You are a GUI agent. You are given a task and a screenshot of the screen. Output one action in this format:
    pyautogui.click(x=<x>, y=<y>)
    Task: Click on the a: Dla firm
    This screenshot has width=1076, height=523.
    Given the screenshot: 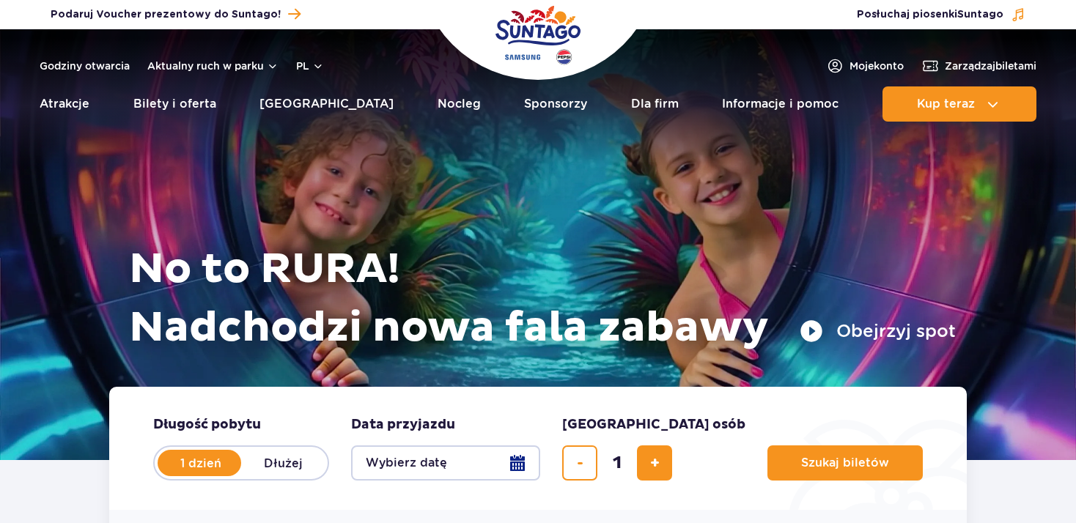 What is the action you would take?
    pyautogui.click(x=654, y=104)
    